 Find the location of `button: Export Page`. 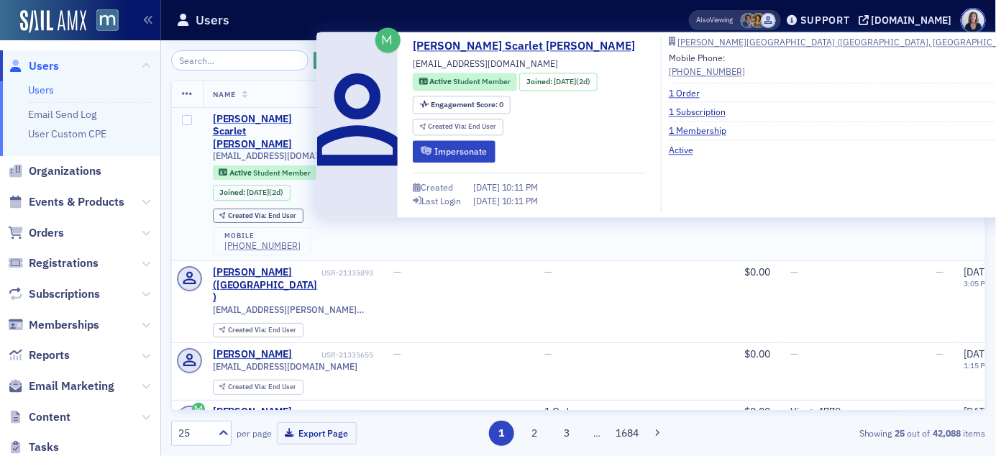

button: Export Page is located at coordinates (316, 433).